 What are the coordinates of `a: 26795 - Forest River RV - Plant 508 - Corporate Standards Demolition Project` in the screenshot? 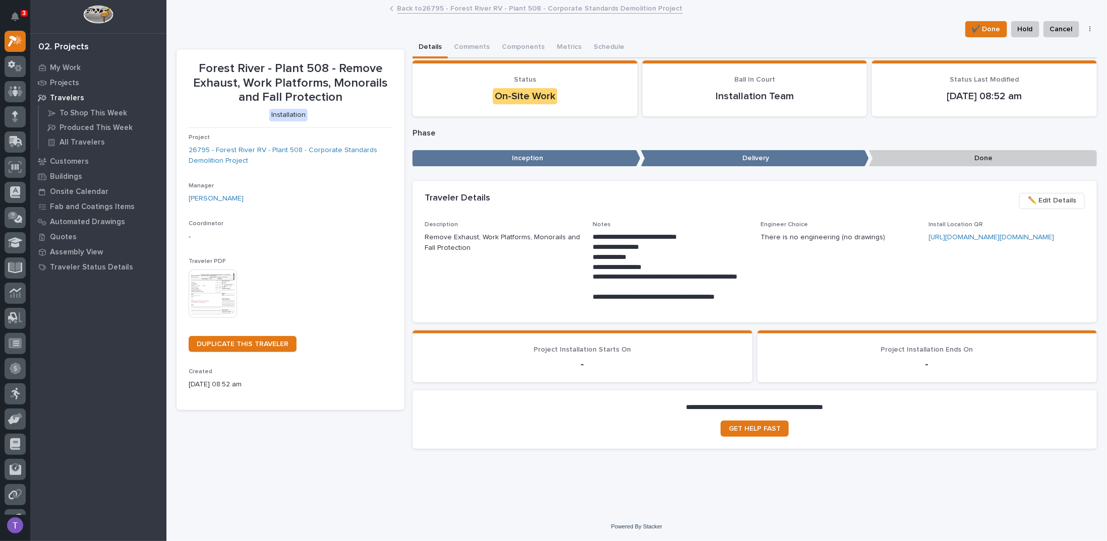 It's located at (290, 156).